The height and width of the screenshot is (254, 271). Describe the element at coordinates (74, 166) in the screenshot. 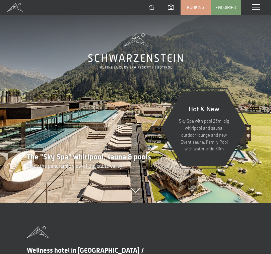

I see `span: Enjoy the panoramic view of the entire valley` at that location.